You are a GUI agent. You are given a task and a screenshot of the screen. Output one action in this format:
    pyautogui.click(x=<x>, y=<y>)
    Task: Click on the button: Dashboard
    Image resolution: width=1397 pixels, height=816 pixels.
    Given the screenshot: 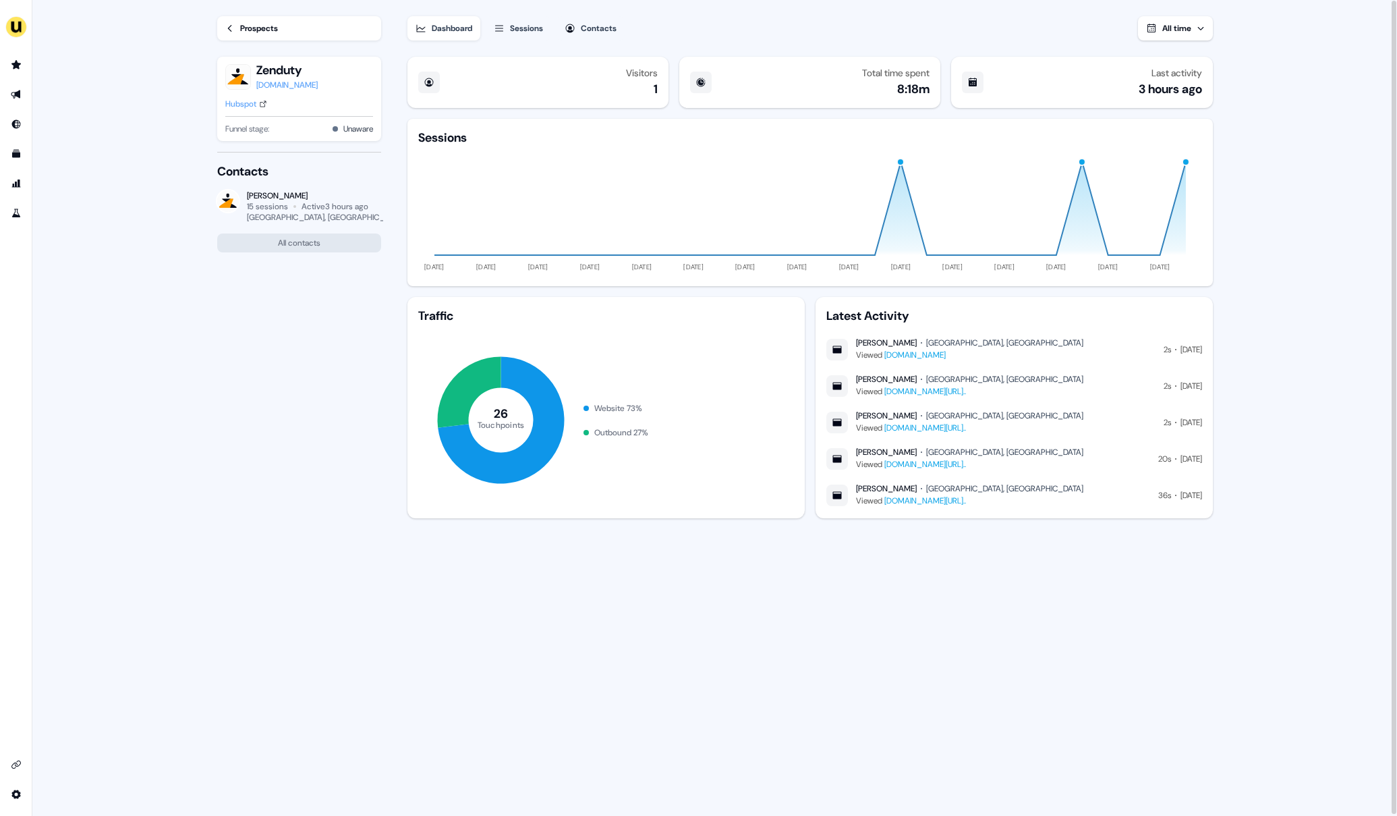 What is the action you would take?
    pyautogui.click(x=444, y=28)
    